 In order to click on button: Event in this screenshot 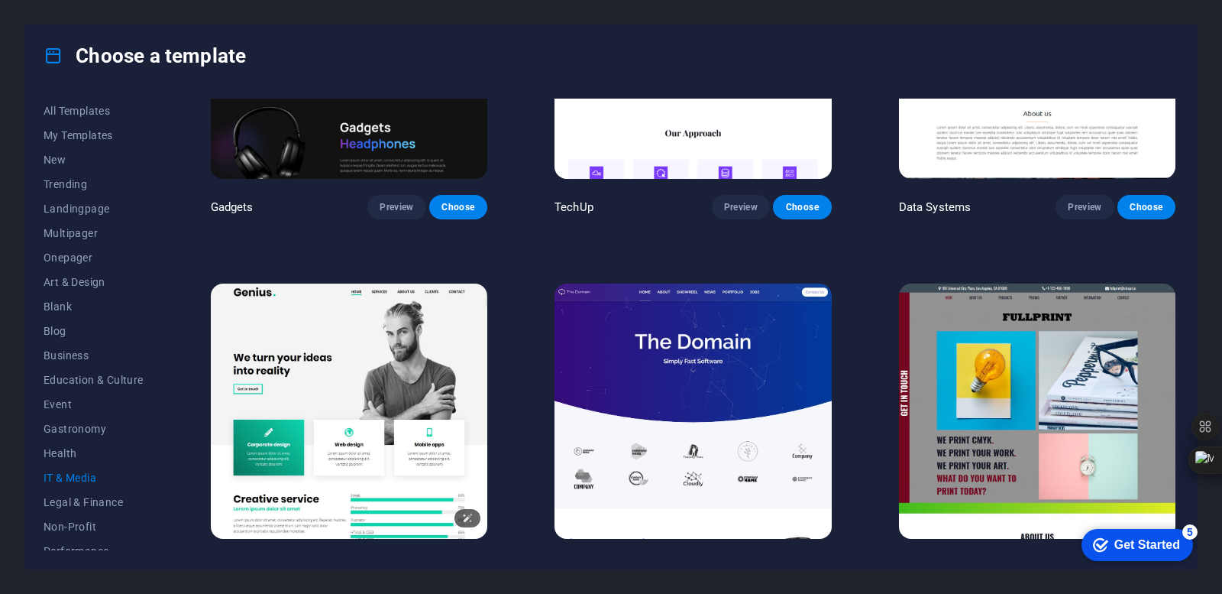, I will do `click(93, 404)`.